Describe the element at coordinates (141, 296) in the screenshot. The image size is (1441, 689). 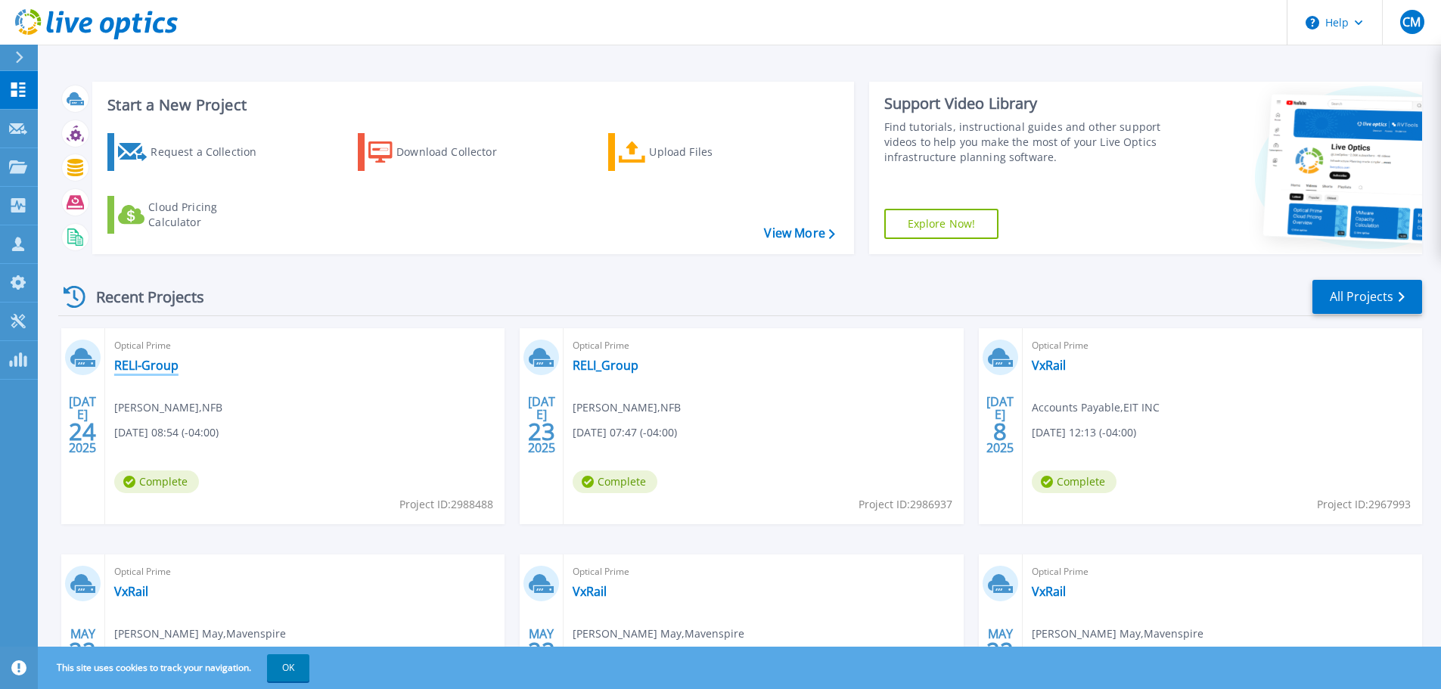
I see `div: Recent Projects` at that location.